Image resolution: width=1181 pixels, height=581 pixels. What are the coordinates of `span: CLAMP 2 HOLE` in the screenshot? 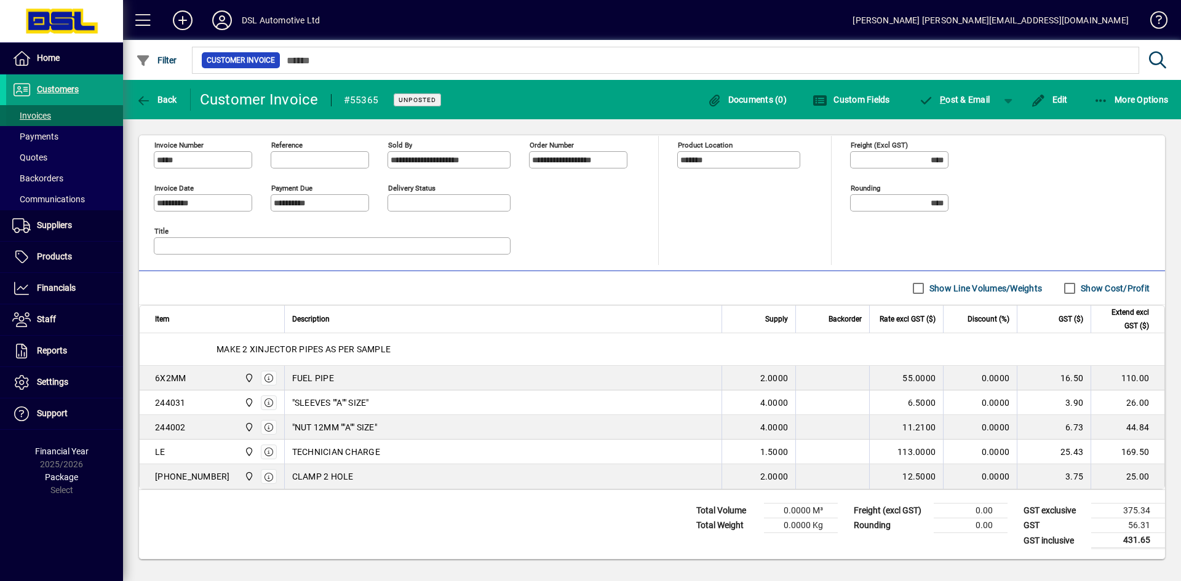 It's located at (323, 477).